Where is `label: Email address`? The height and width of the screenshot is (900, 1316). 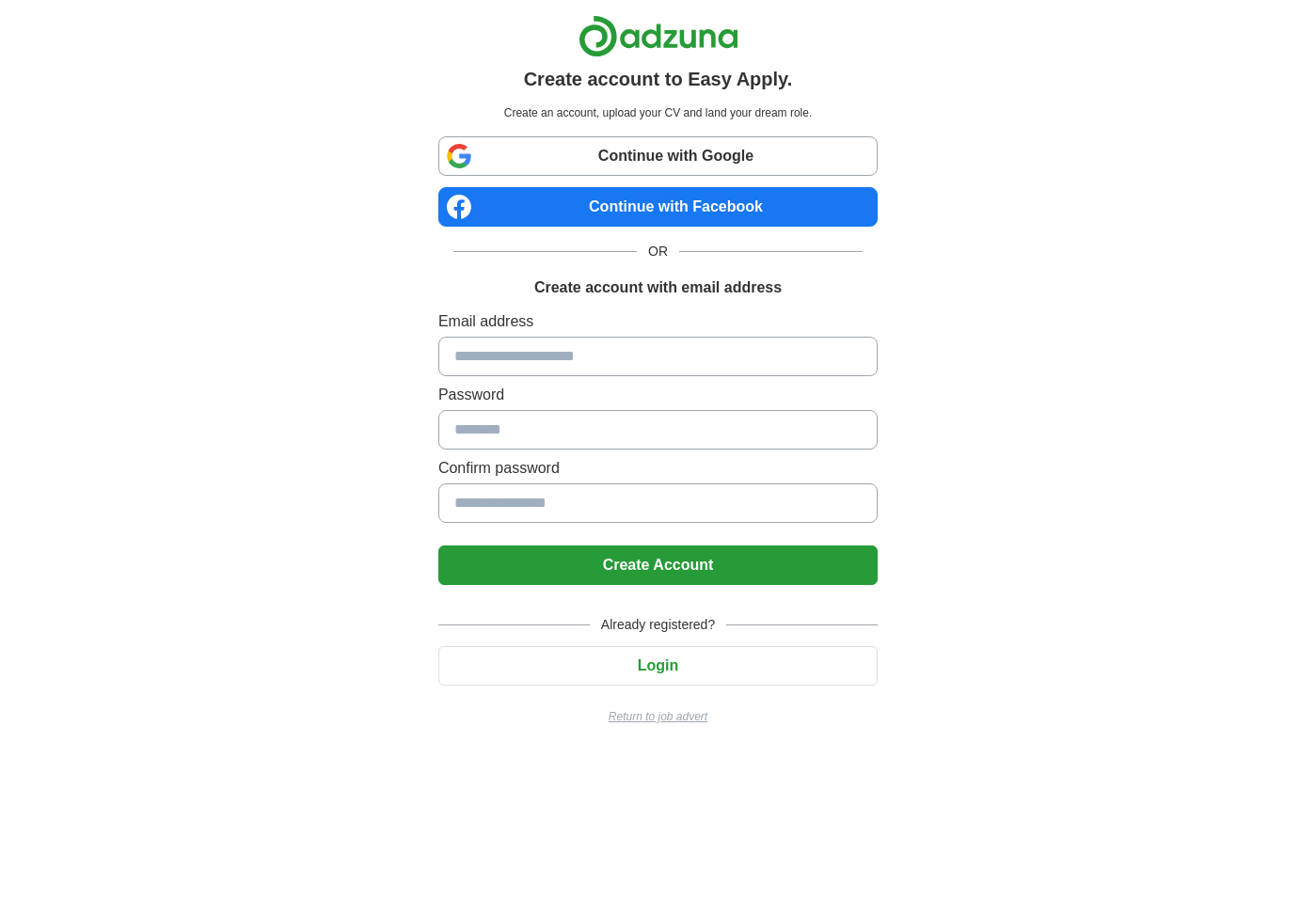
label: Email address is located at coordinates (657, 321).